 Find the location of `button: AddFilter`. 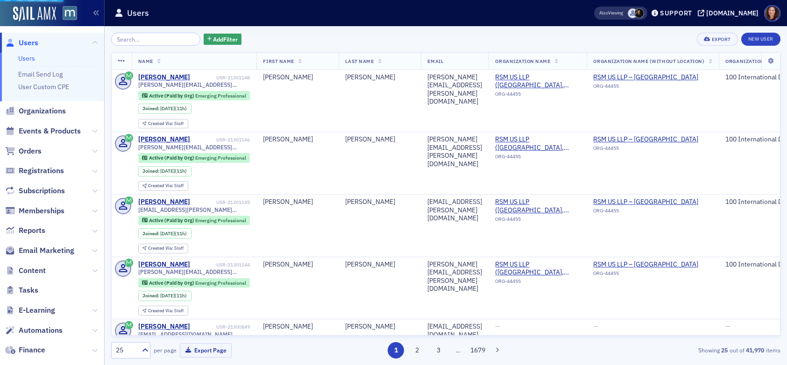

button: AddFilter is located at coordinates (223, 39).